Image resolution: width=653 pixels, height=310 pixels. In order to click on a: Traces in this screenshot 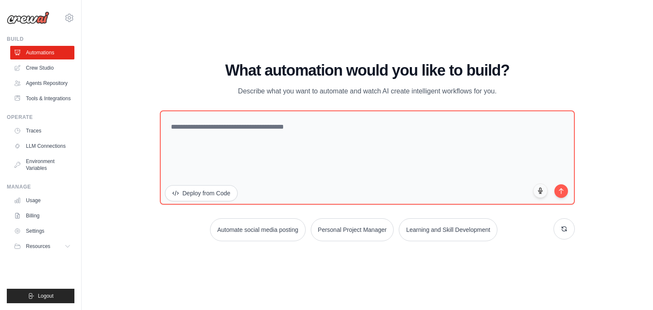, I will do `click(42, 131)`.